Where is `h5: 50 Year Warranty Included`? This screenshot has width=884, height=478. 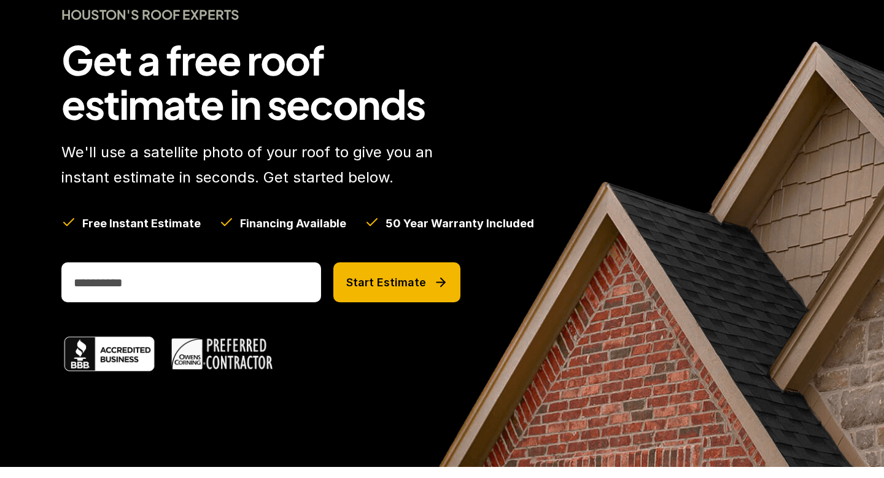 h5: 50 Year Warranty Included is located at coordinates (460, 223).